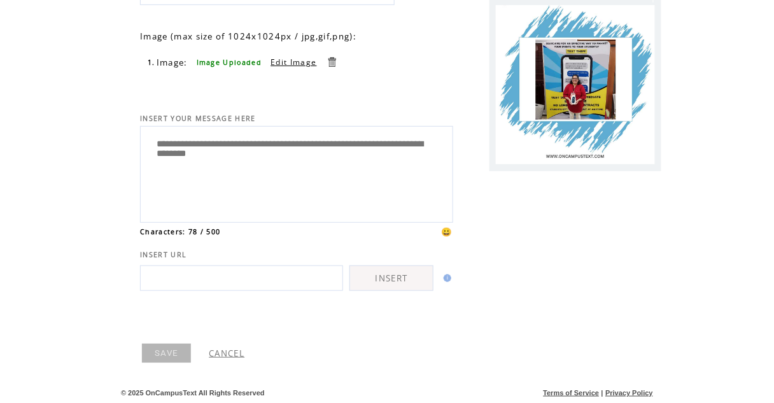 Image resolution: width=774 pixels, height=403 pixels. Describe the element at coordinates (331, 62) in the screenshot. I see `a: Delete this item` at that location.